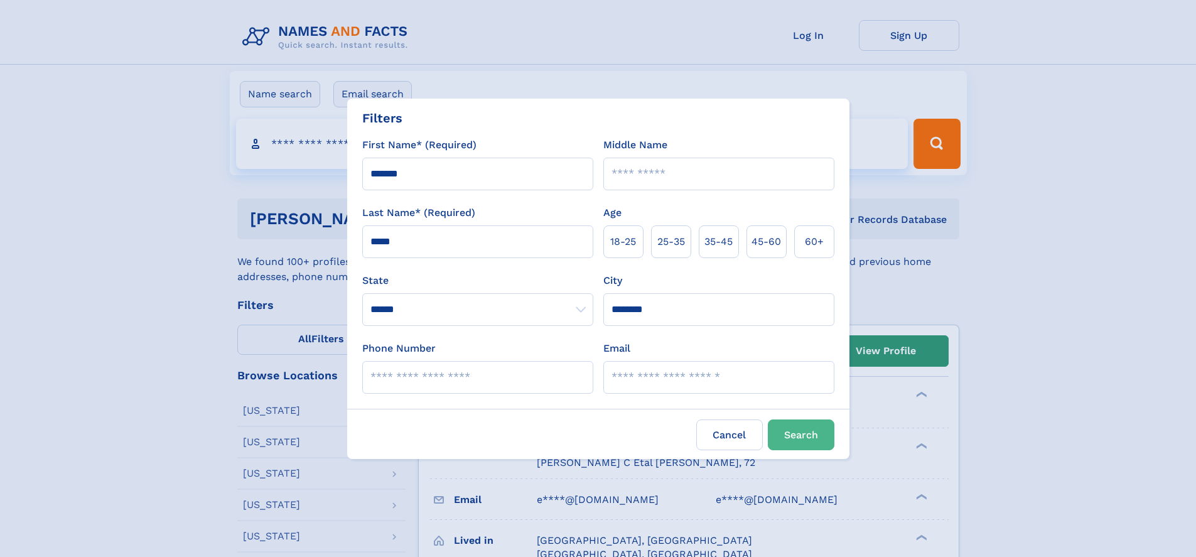 The image size is (1196, 557). Describe the element at coordinates (636, 145) in the screenshot. I see `label: Middle Name` at that location.